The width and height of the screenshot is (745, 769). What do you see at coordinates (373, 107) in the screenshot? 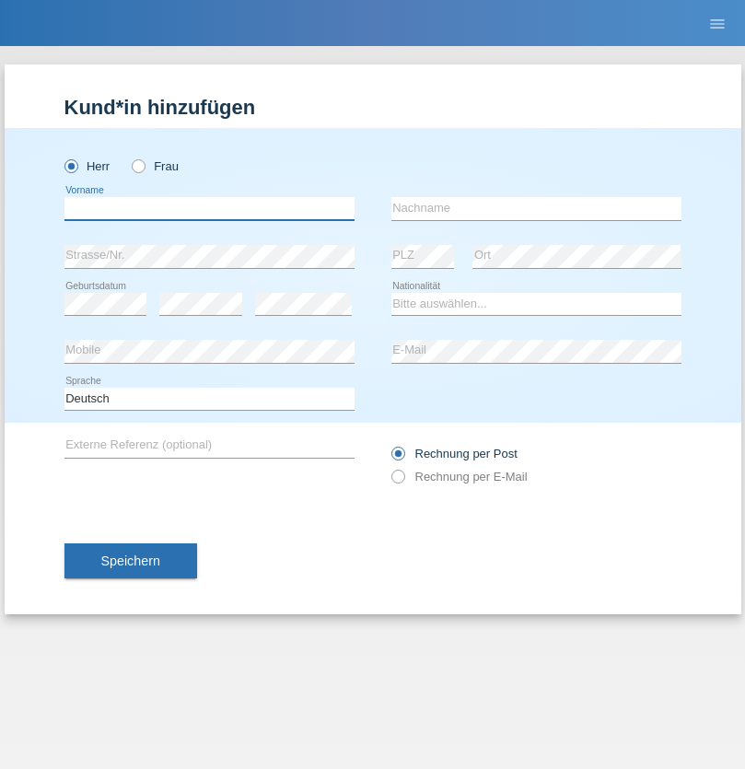
I see `h1: Kund*in hinzufügen` at bounding box center [373, 107].